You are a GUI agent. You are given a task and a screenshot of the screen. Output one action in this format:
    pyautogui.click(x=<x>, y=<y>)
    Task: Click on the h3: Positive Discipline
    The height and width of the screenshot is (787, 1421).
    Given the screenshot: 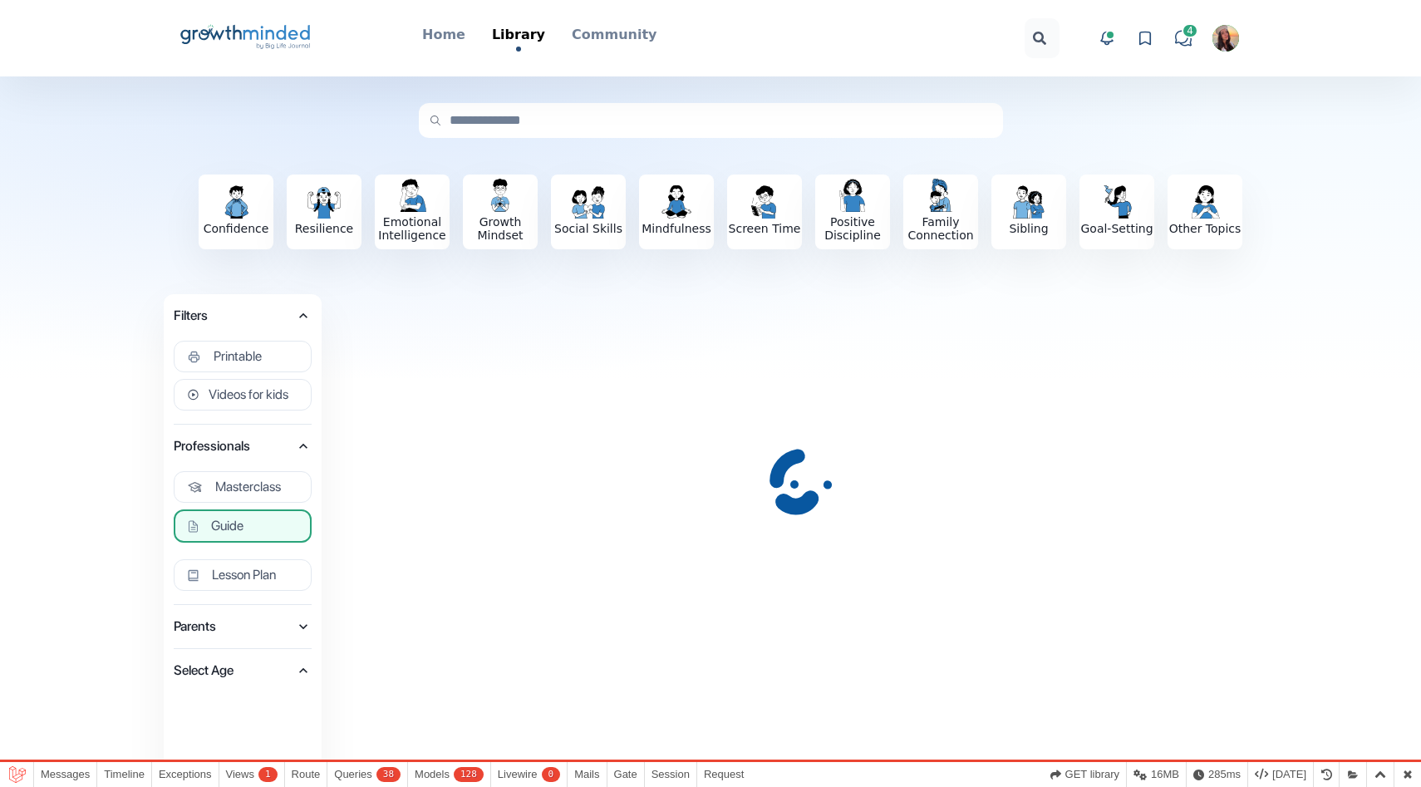 What is the action you would take?
    pyautogui.click(x=853, y=229)
    